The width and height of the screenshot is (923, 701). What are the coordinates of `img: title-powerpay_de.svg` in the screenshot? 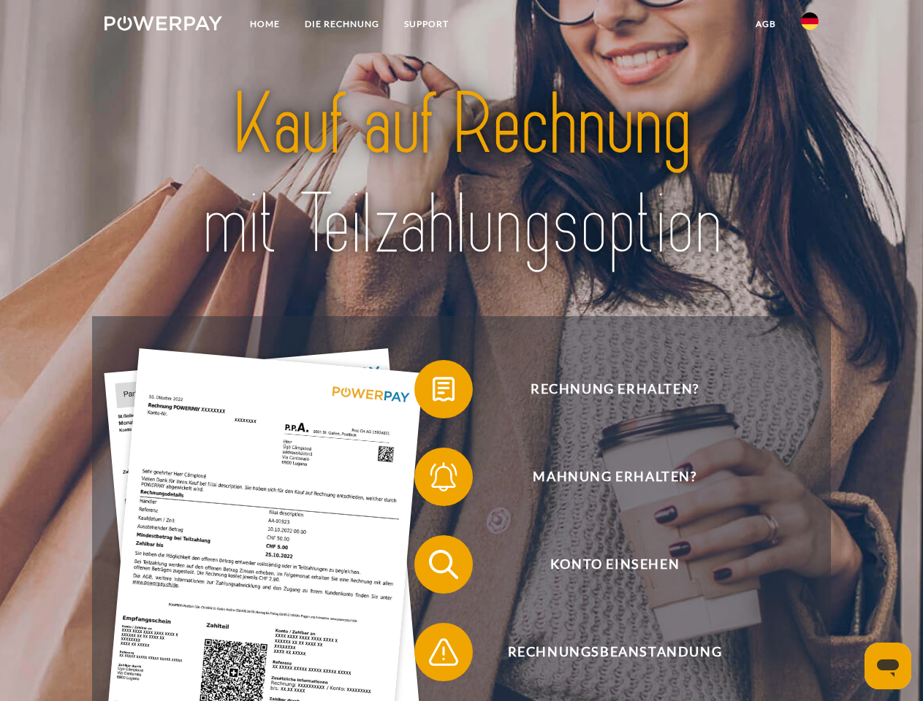 It's located at (461, 175).